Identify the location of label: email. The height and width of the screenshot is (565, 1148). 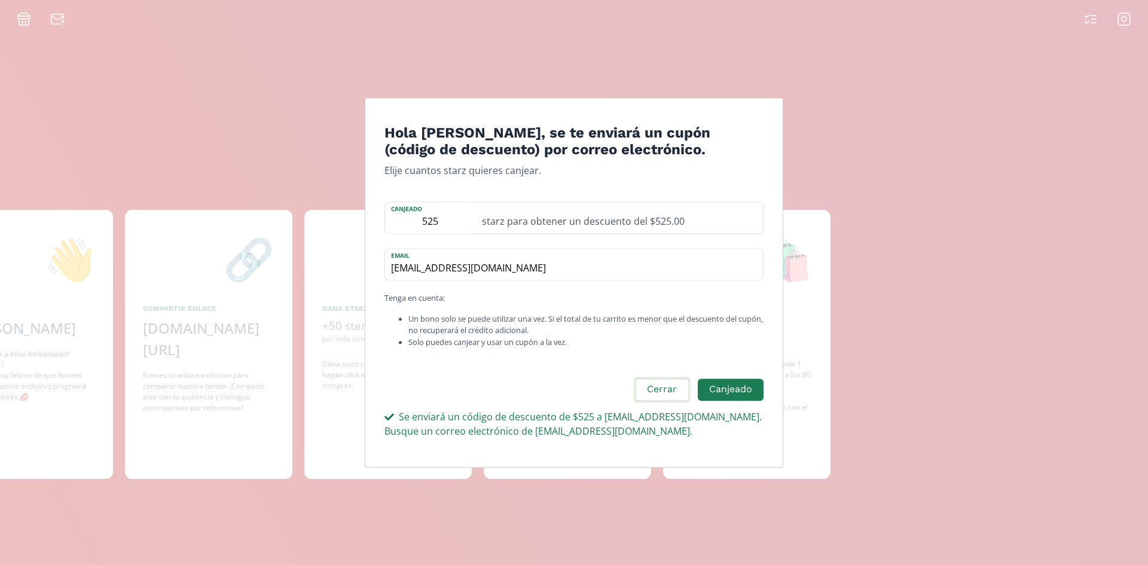
(568, 255).